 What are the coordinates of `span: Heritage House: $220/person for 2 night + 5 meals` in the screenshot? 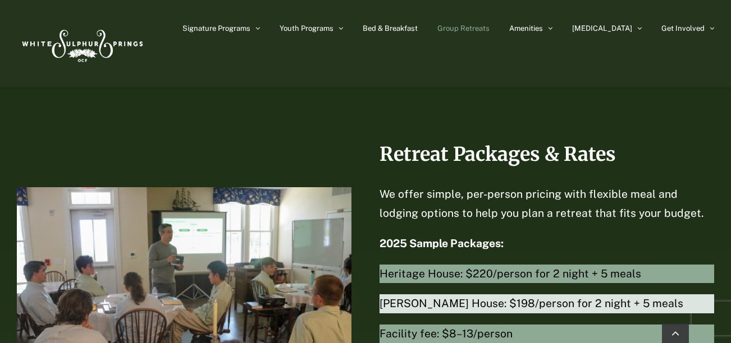 It's located at (546, 274).